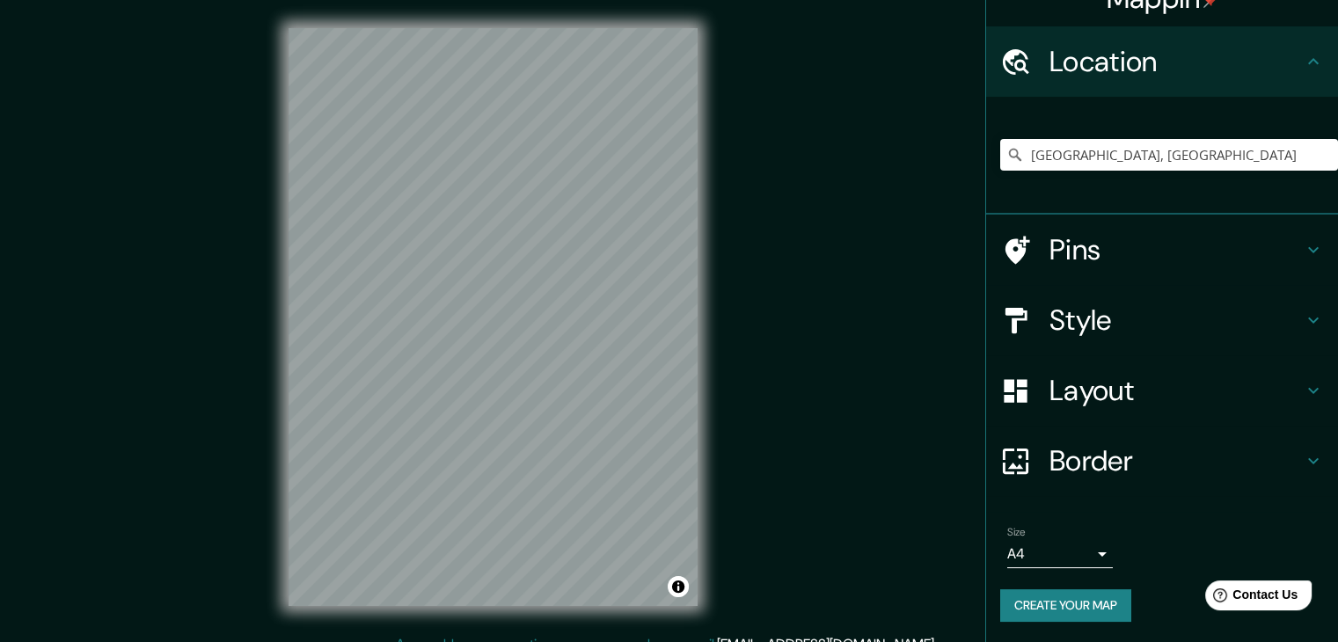  I want to click on h4: Style, so click(1176, 320).